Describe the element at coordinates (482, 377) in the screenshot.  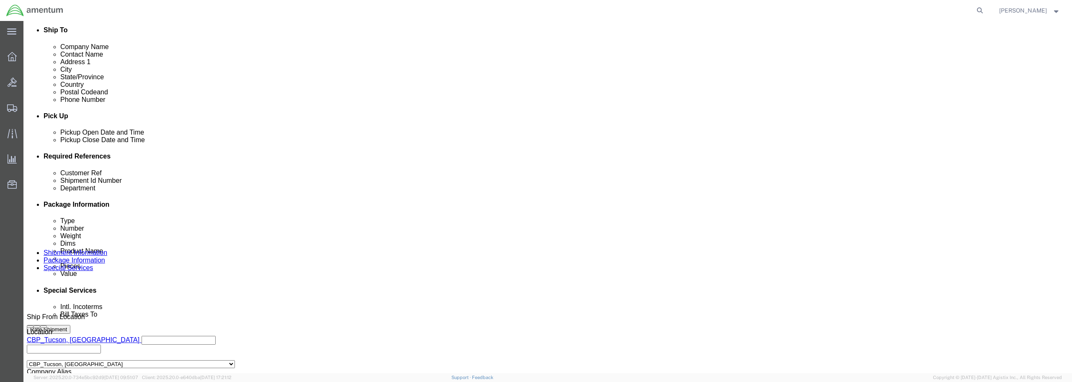
I see `a: Feedback` at that location.